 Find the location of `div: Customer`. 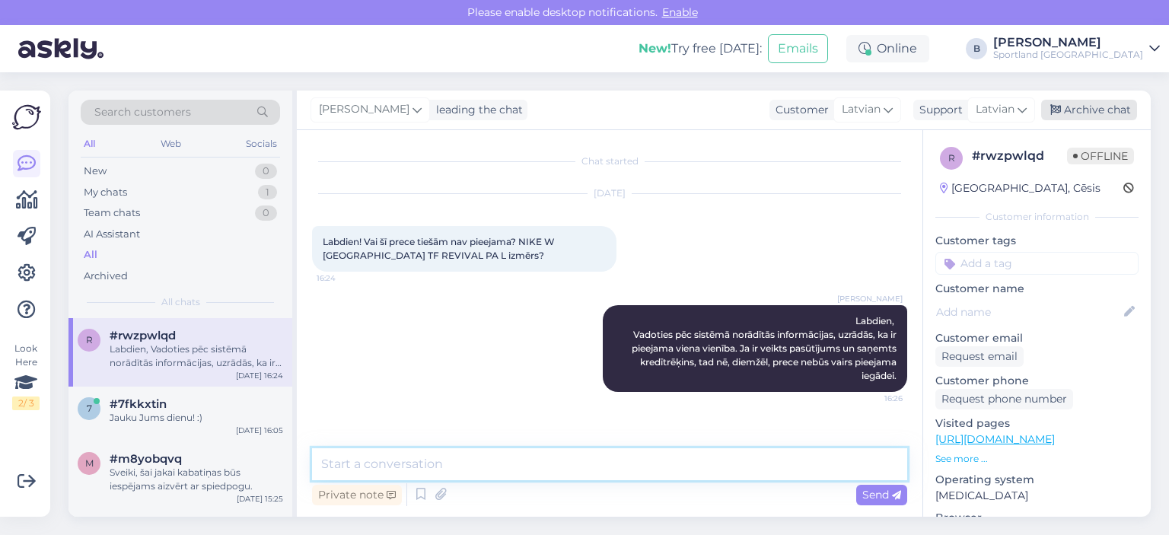

div: Customer is located at coordinates (799, 110).